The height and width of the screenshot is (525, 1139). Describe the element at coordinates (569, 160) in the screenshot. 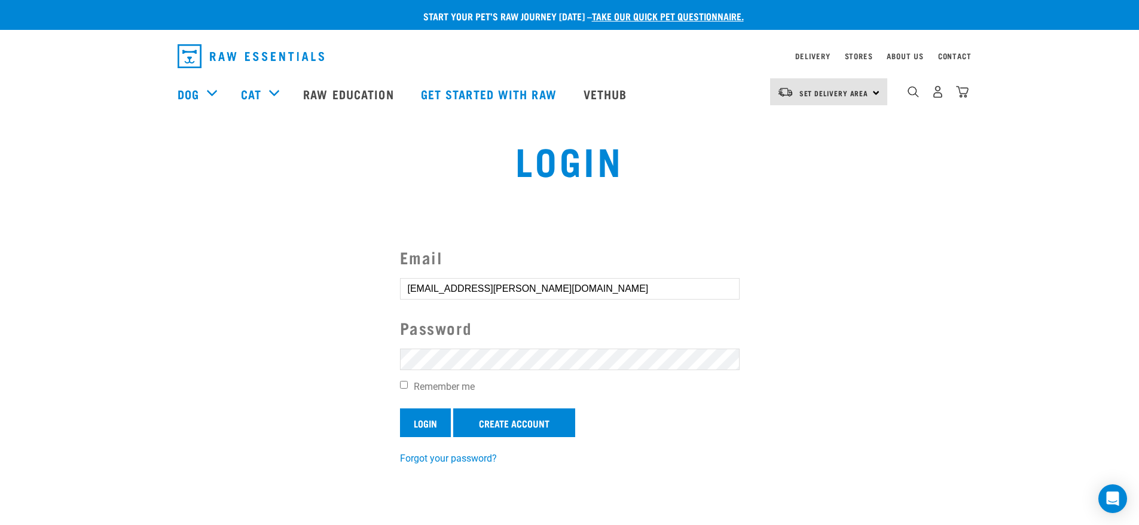

I see `h1: Login` at that location.